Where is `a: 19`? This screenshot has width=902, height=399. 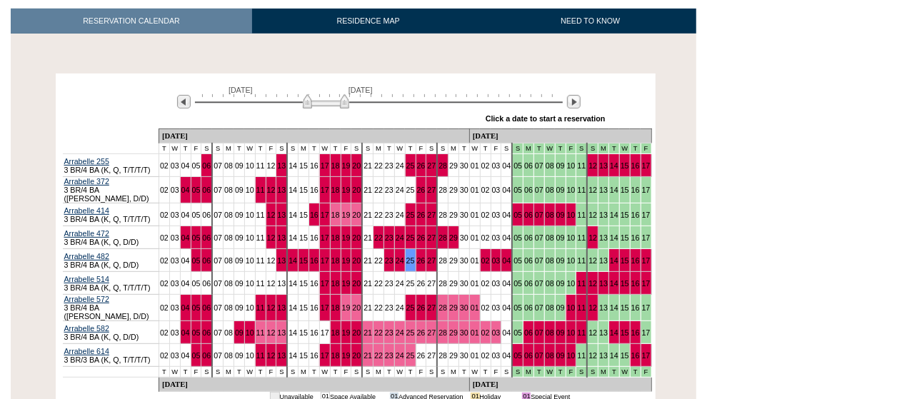
a: 19 is located at coordinates (346, 283).